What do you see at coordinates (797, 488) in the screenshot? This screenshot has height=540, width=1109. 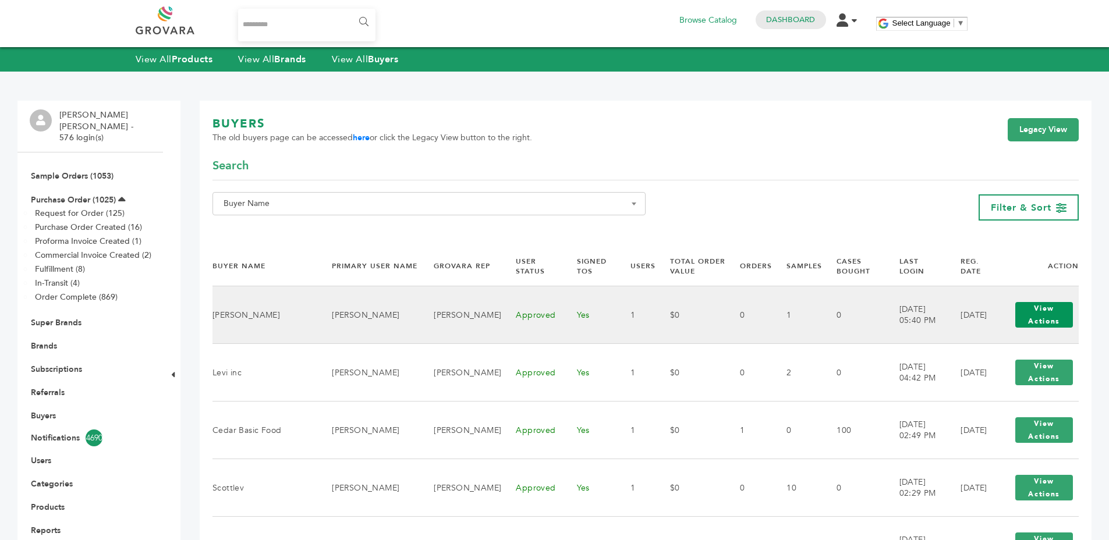 I see `td: 10` at bounding box center [797, 488].